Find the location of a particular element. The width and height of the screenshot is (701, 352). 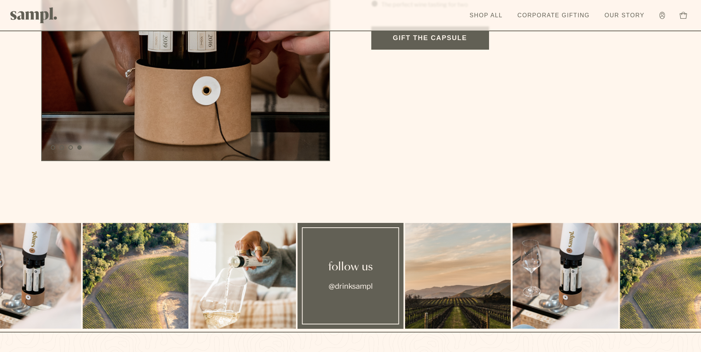

a: 3 / 5 is located at coordinates (351, 276).